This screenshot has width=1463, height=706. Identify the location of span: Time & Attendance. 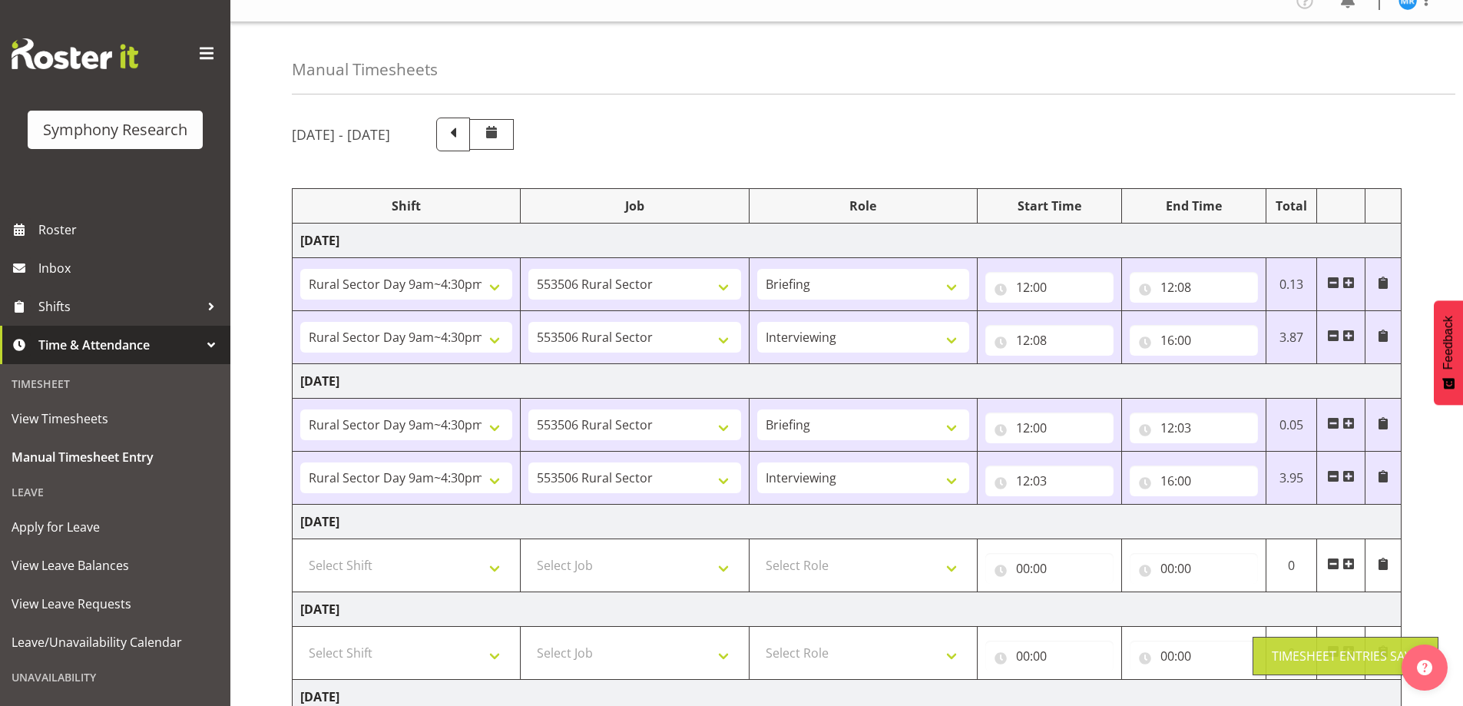
(119, 345).